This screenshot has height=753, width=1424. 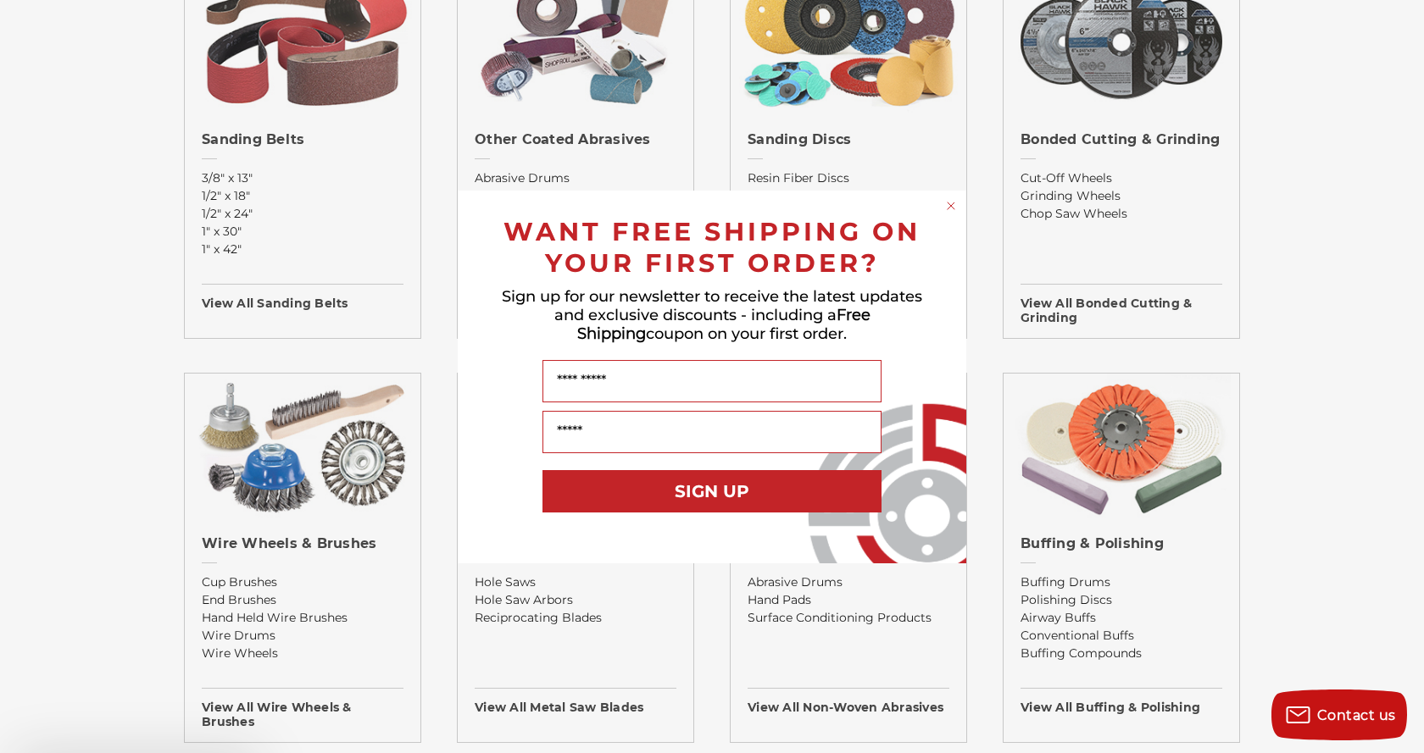 I want to click on span: Contact us, so click(x=1356, y=715).